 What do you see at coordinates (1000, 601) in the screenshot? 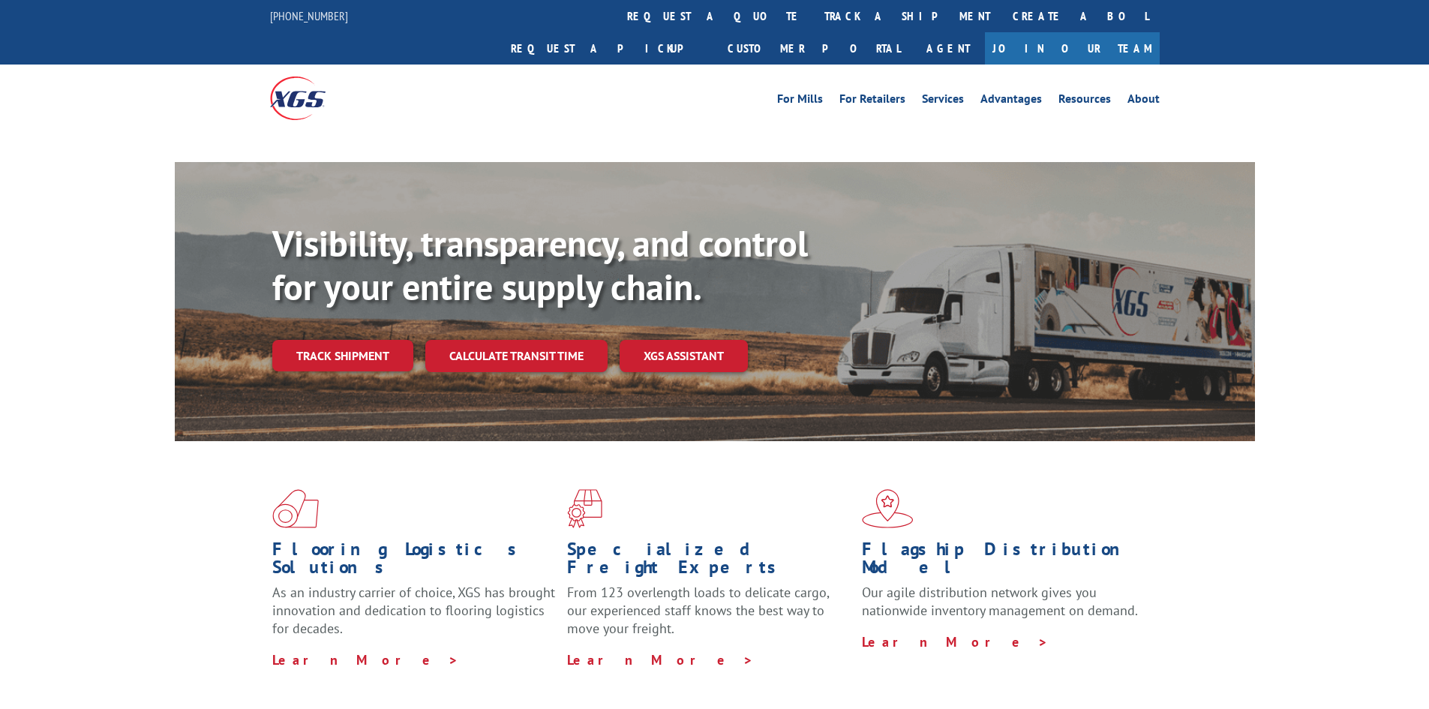
I see `span: Our agile distribution network gives you nationwide inventory management on demand.` at bounding box center [1000, 601].